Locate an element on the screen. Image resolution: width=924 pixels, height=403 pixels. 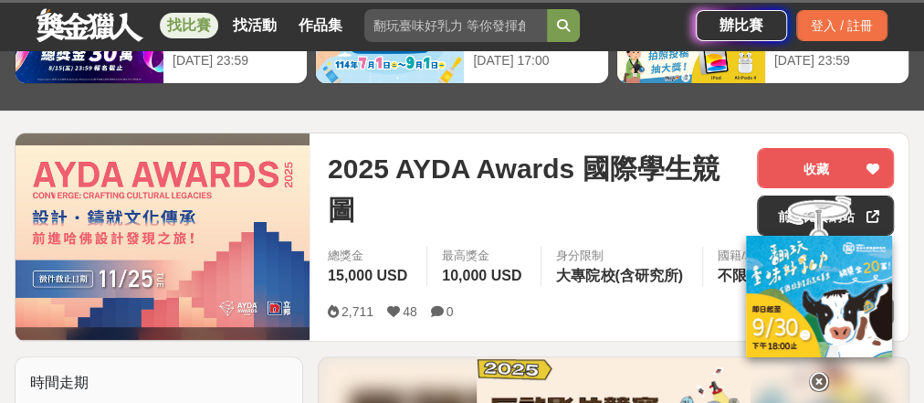
div: 登入 / 註冊 is located at coordinates (842, 26).